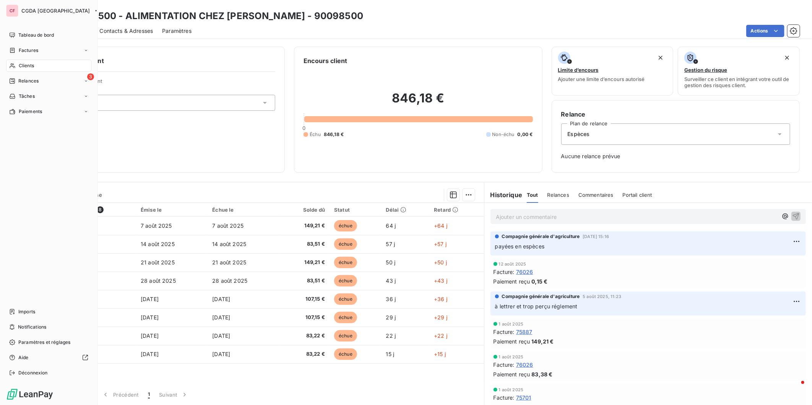 The image size is (812, 405). What do you see at coordinates (525, 135) in the screenshot?
I see `span: 0,00 €` at bounding box center [525, 135].